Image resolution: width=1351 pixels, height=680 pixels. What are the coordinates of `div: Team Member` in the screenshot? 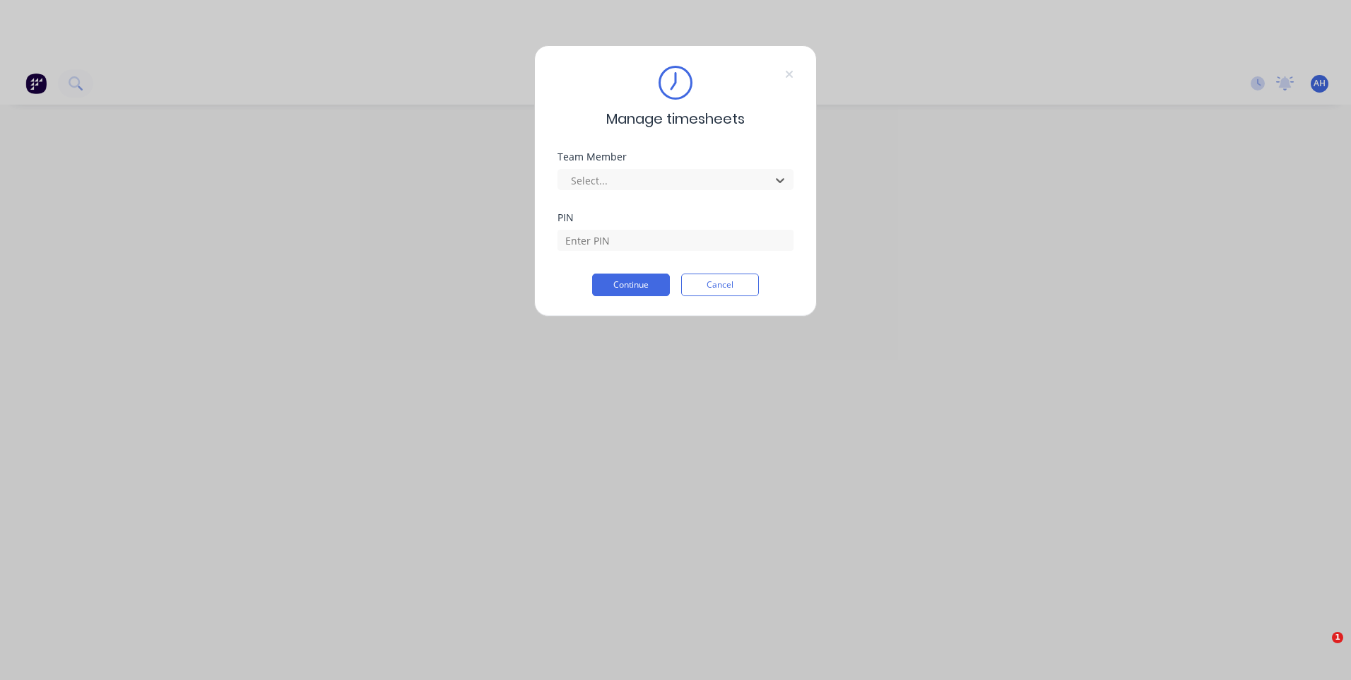 It's located at (676, 157).